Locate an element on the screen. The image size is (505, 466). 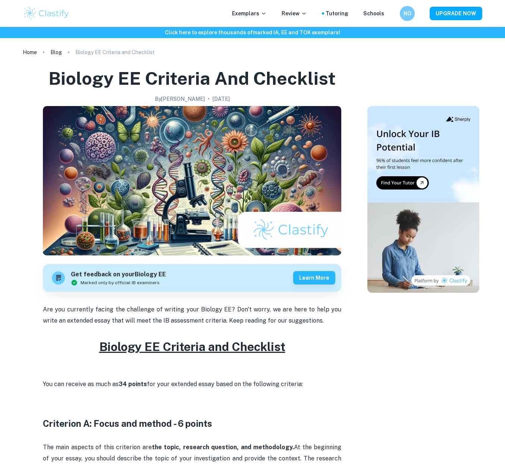
button: UPGRADE NOW is located at coordinates (456, 13).